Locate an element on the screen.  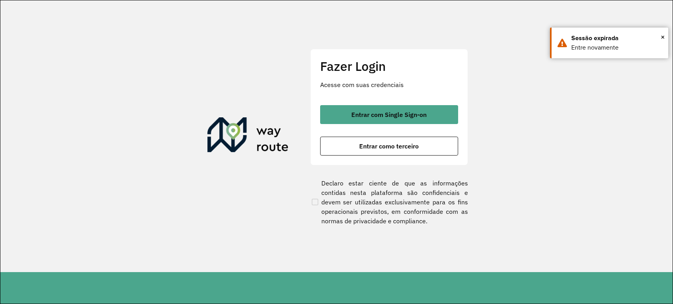
span: Entrar como terceiro is located at coordinates (388, 146).